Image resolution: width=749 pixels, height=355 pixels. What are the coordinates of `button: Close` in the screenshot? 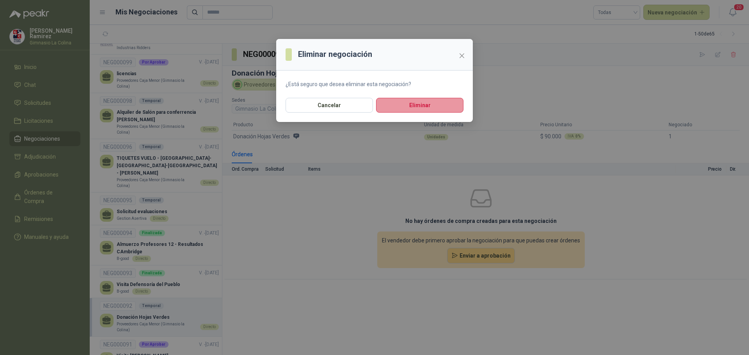 It's located at (462, 56).